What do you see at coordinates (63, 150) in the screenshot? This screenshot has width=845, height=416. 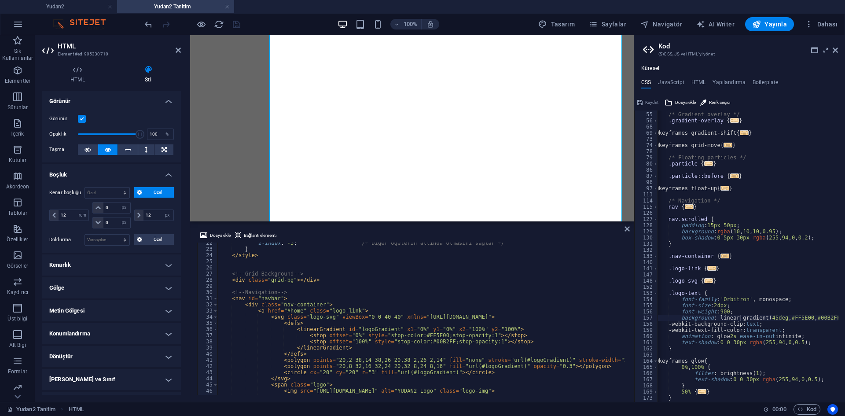 I see `label: Taşma` at bounding box center [63, 150].